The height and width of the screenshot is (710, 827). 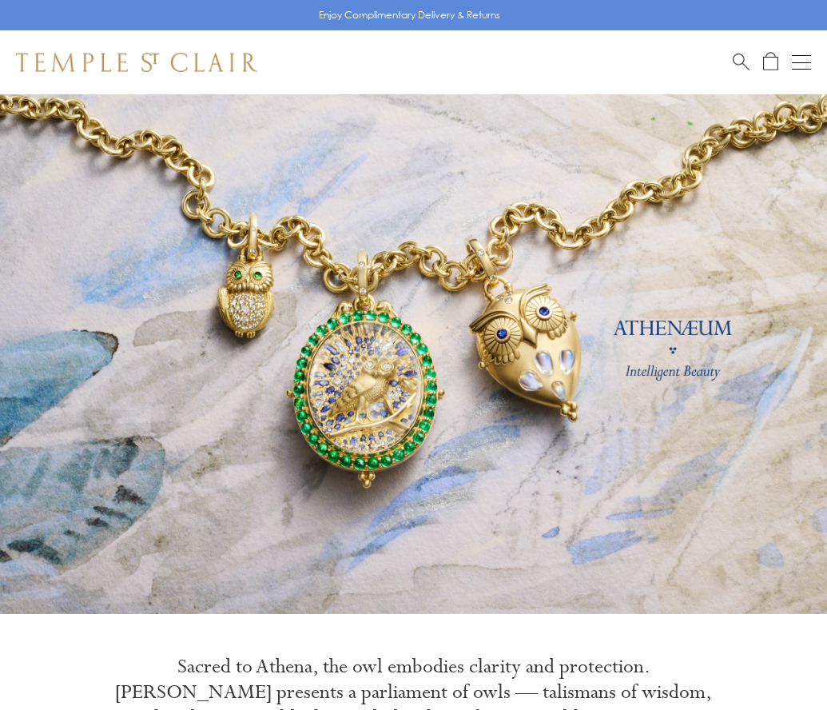 I want to click on a: Search, so click(x=741, y=62).